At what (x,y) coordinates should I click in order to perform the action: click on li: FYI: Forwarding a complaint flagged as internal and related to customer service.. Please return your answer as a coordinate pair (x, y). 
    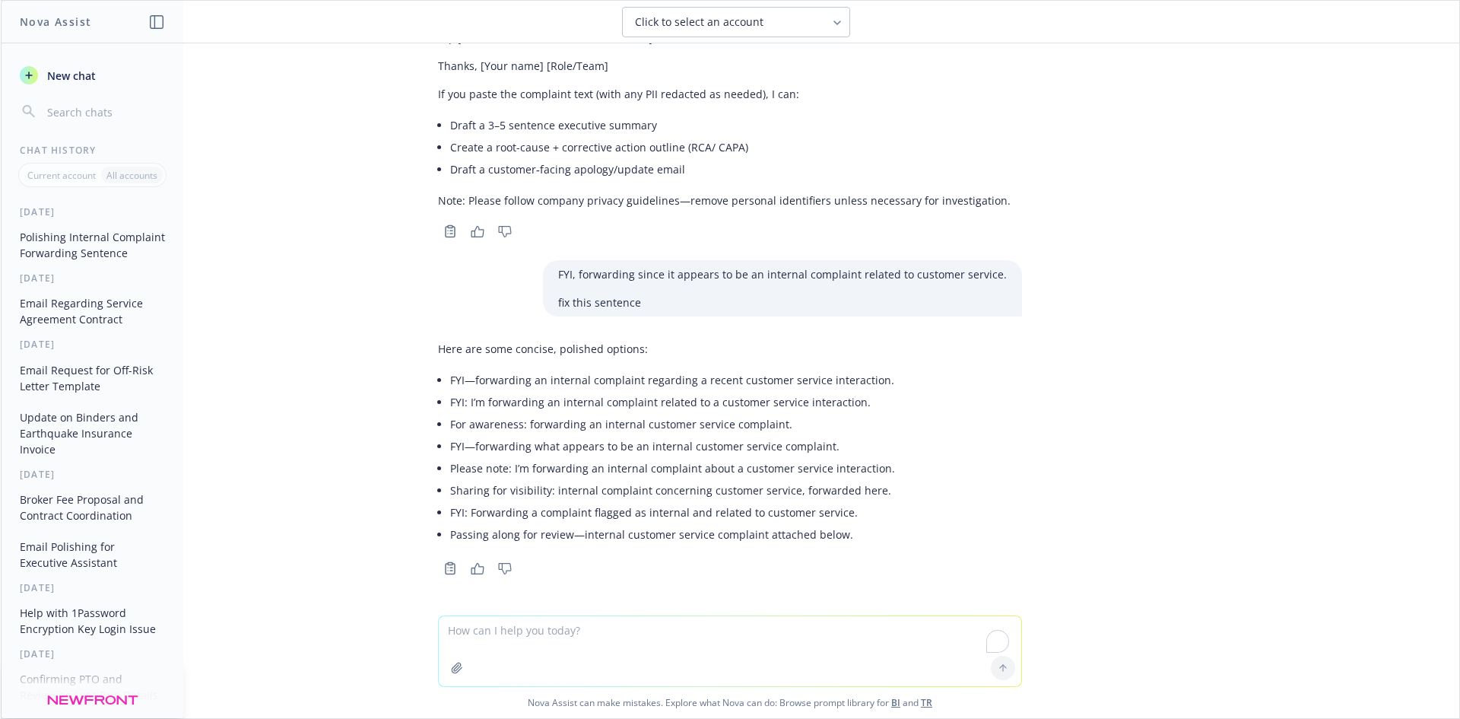
    Looking at the image, I should click on (672, 512).